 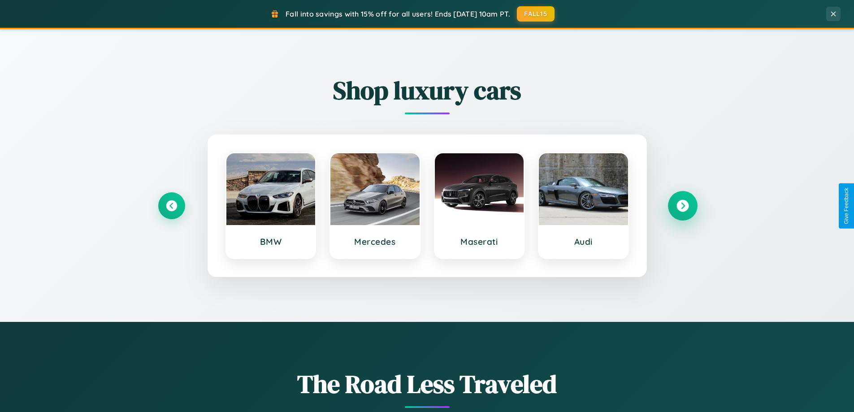 I want to click on button: FALL15, so click(x=535, y=14).